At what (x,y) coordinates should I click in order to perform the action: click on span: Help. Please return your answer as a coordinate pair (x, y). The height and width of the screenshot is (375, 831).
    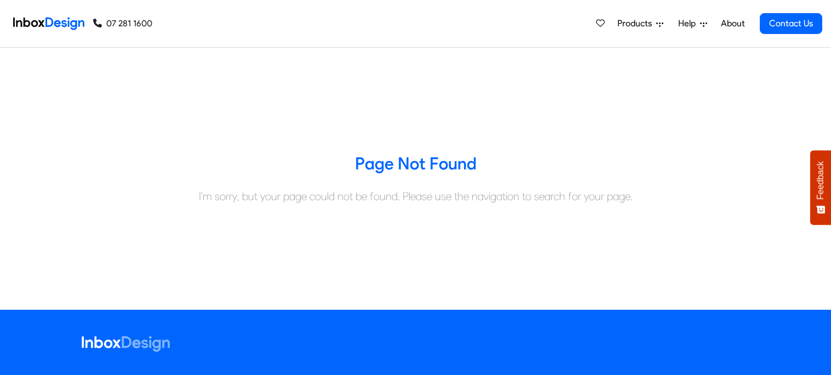
    Looking at the image, I should click on (689, 24).